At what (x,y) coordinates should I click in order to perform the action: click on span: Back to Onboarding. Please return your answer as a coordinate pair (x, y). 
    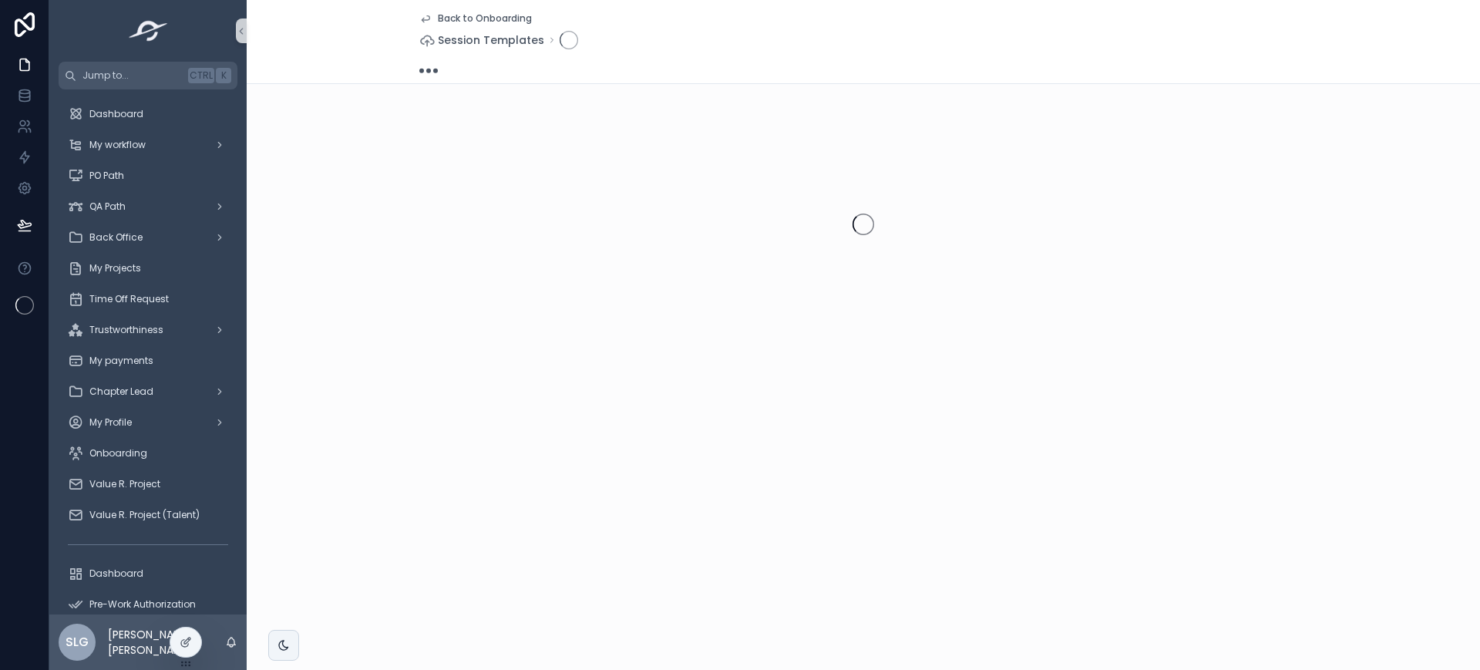
    Looking at the image, I should click on (485, 18).